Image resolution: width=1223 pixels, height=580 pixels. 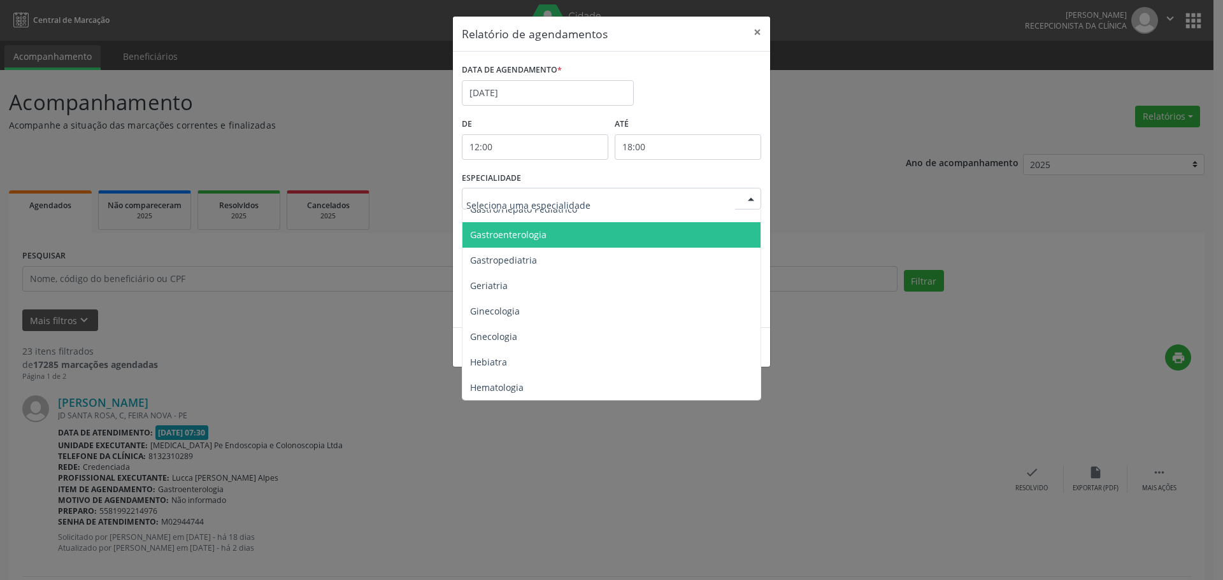 I want to click on label: ATÉ, so click(x=688, y=124).